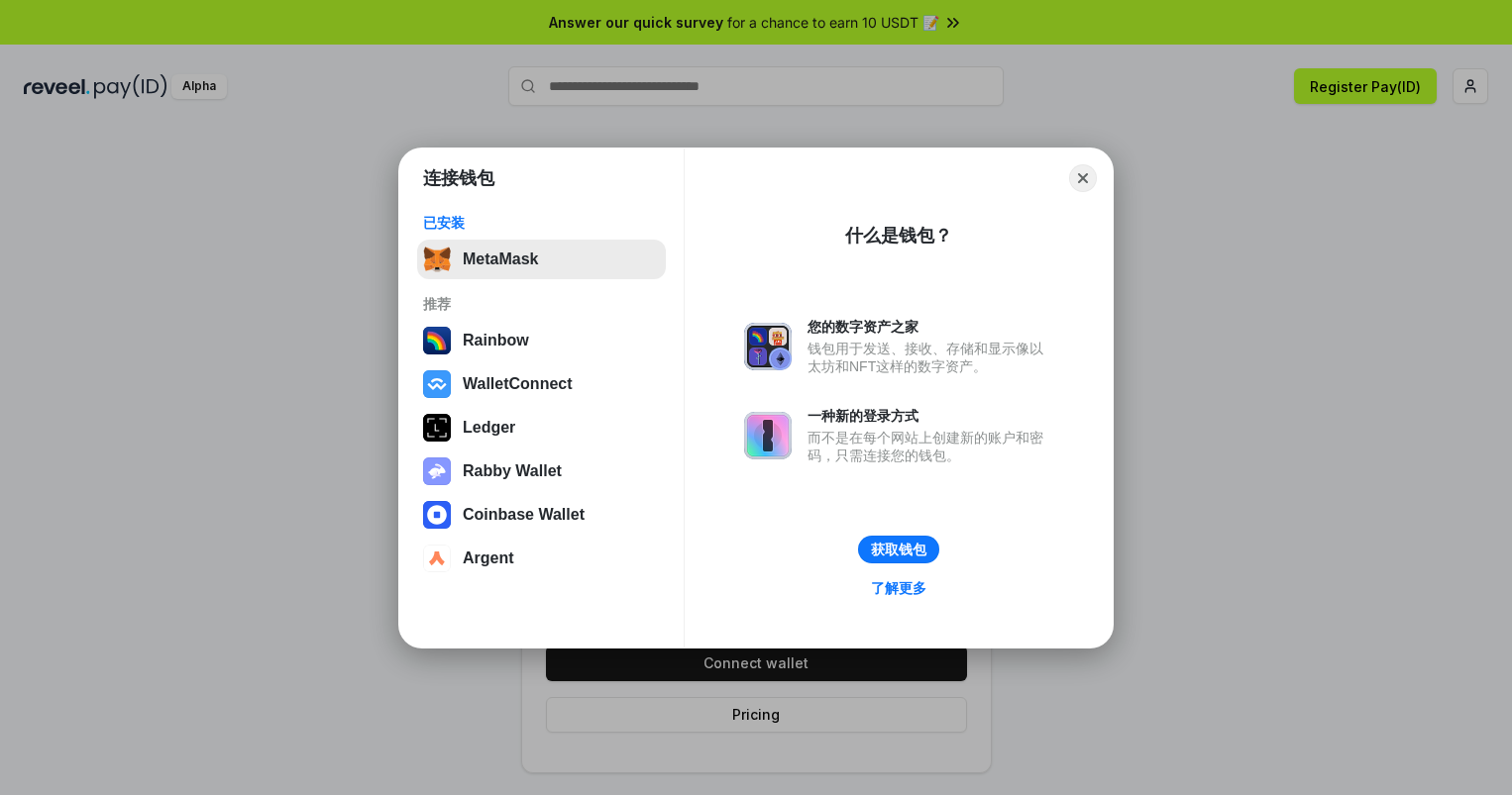  I want to click on div: MetaMask, so click(501, 260).